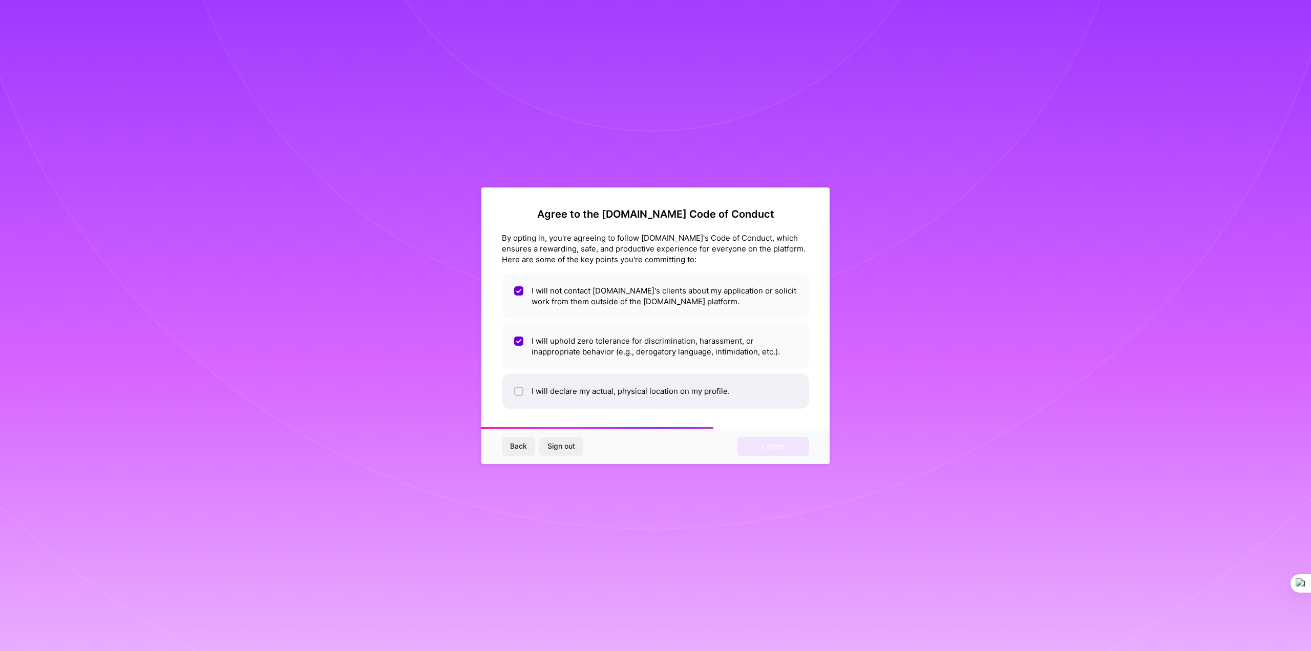 Image resolution: width=1311 pixels, height=651 pixels. I want to click on button: Sign out, so click(561, 446).